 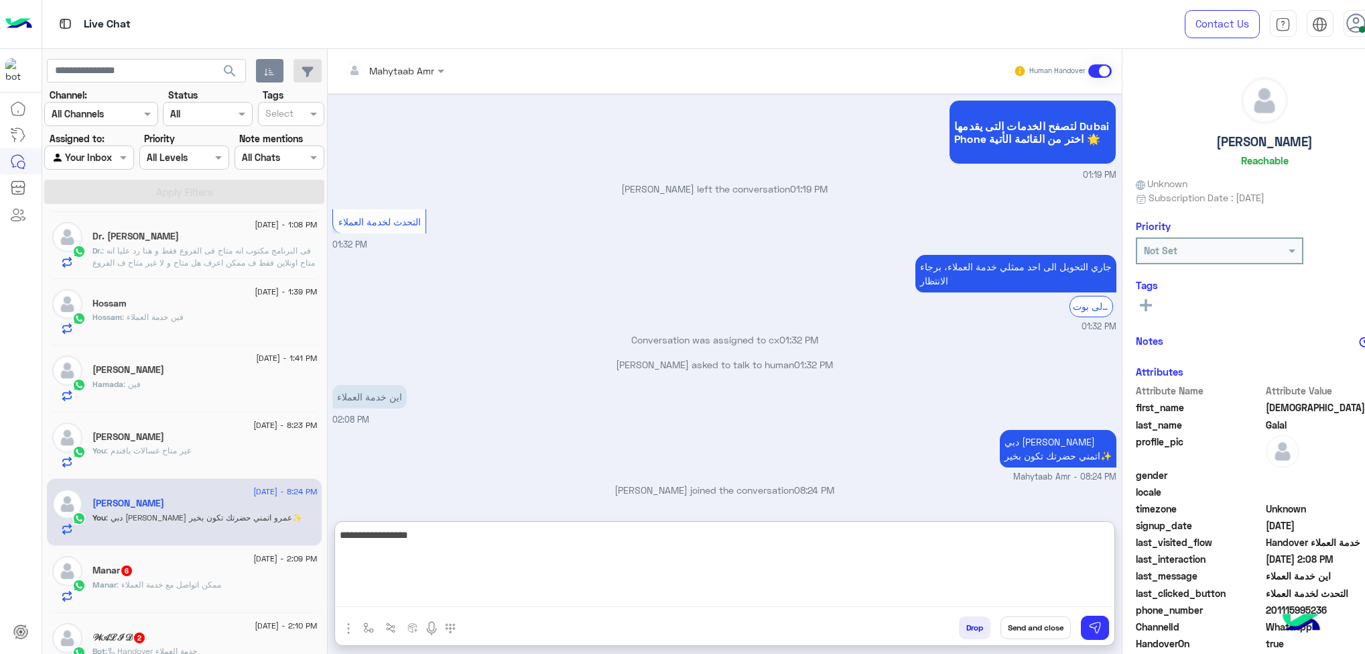 I want to click on img: hulul-logo.png, so click(x=1302, y=623).